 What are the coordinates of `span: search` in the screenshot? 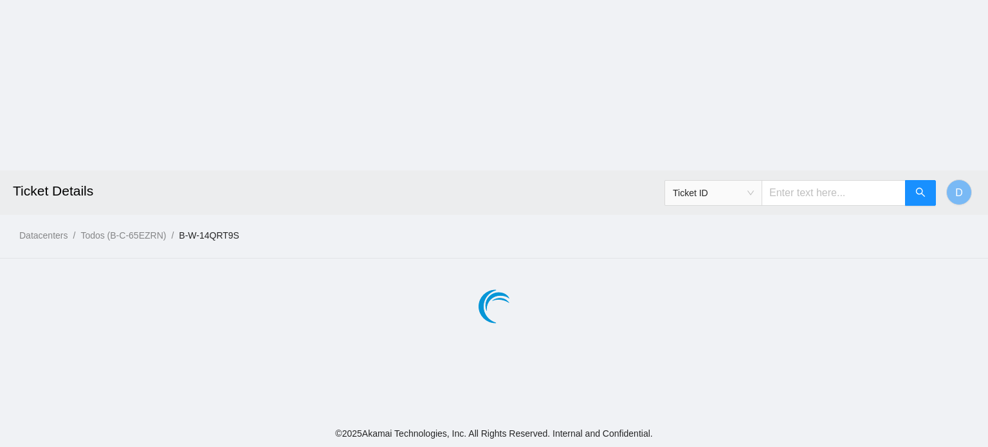 It's located at (921, 193).